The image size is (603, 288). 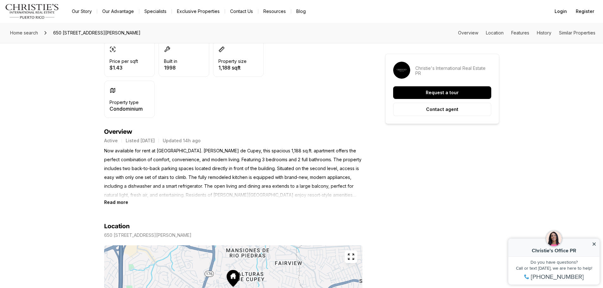 I want to click on p: Active, so click(x=111, y=141).